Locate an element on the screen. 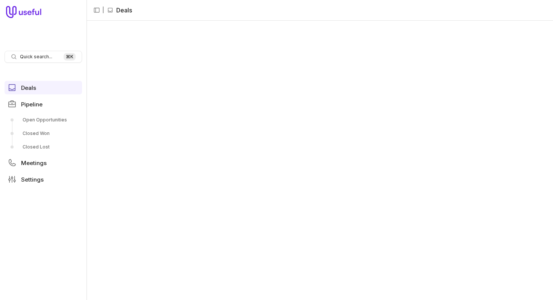  a: Settings is located at coordinates (43, 180).